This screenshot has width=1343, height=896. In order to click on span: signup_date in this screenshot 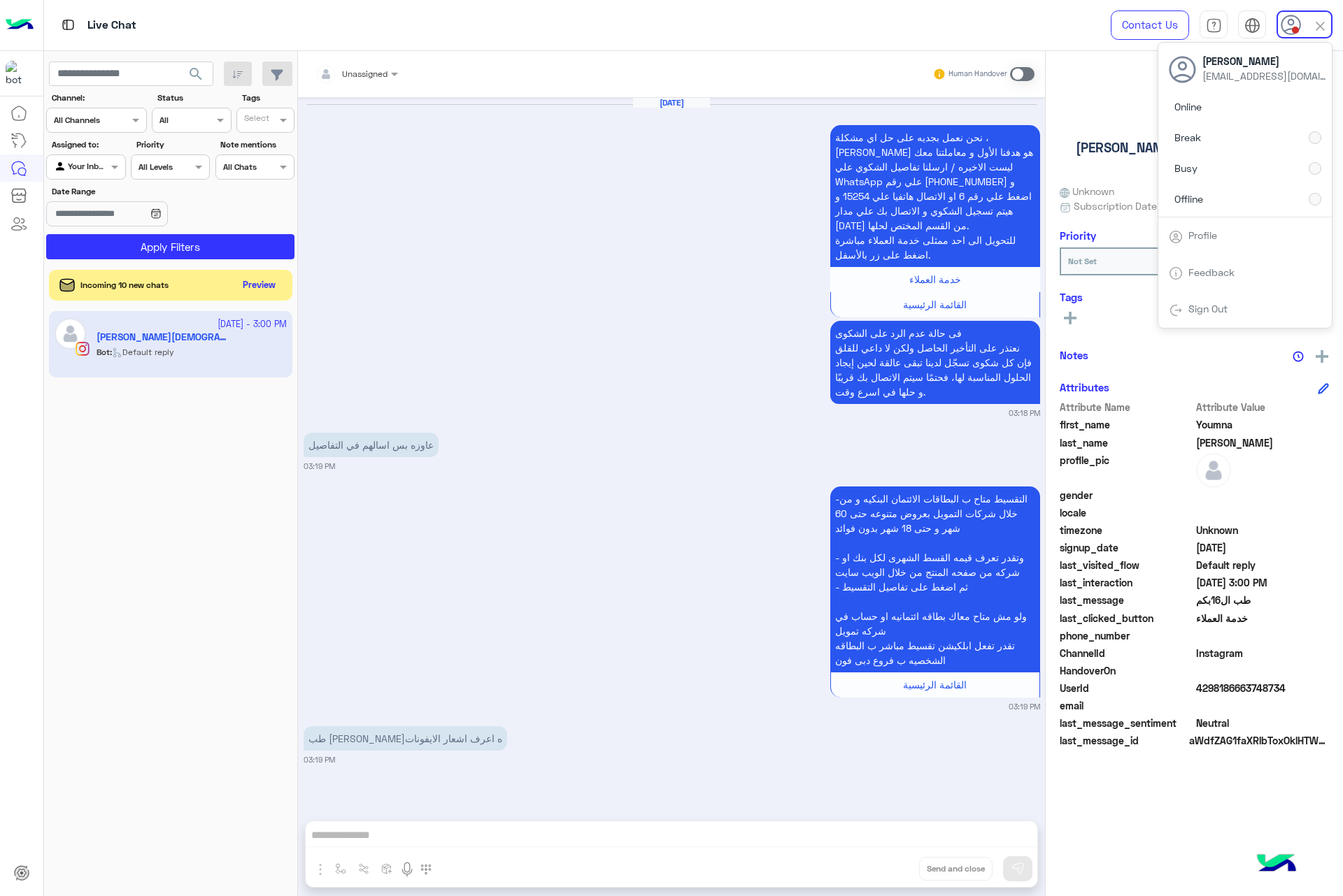, I will do `click(1126, 547)`.